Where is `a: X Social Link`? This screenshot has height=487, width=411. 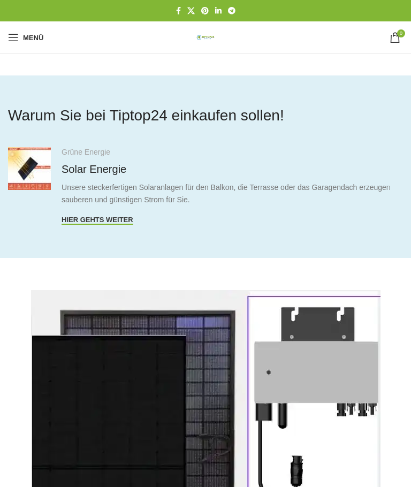
a: X Social Link is located at coordinates (191, 11).